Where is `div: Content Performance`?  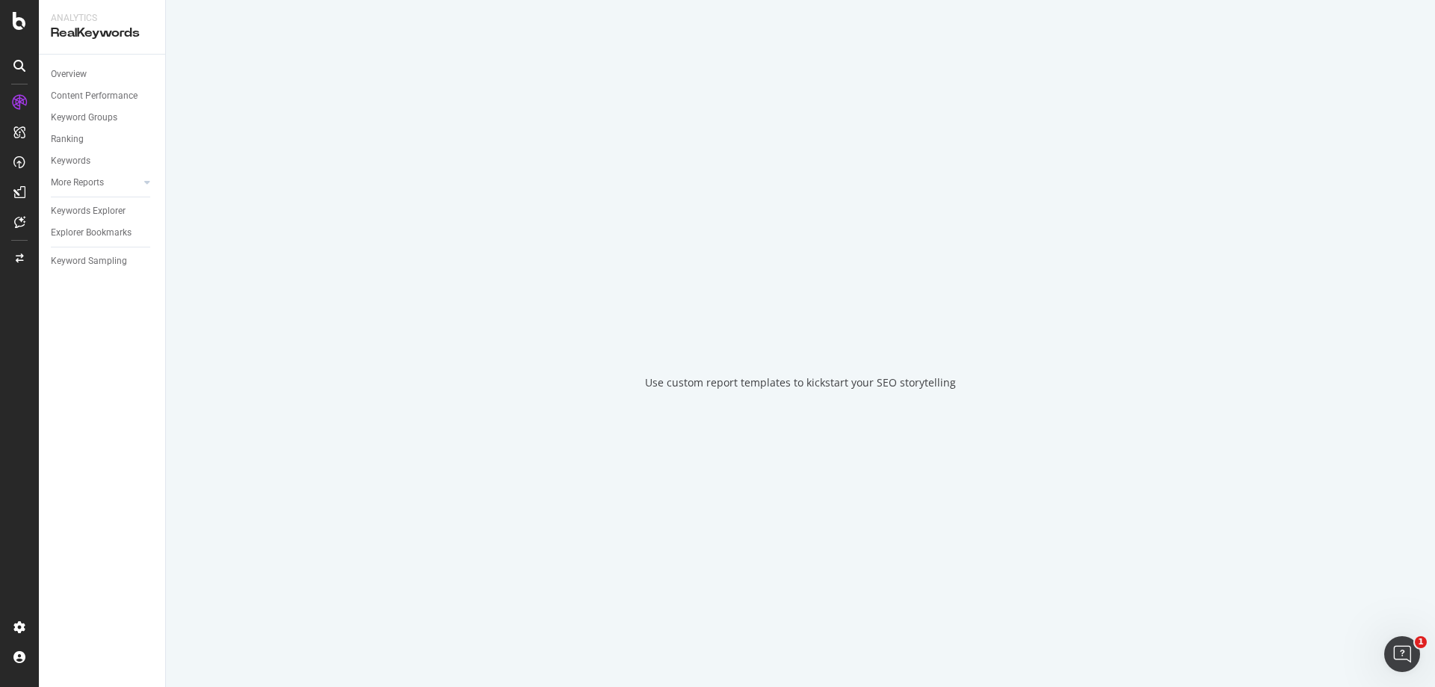 div: Content Performance is located at coordinates (94, 96).